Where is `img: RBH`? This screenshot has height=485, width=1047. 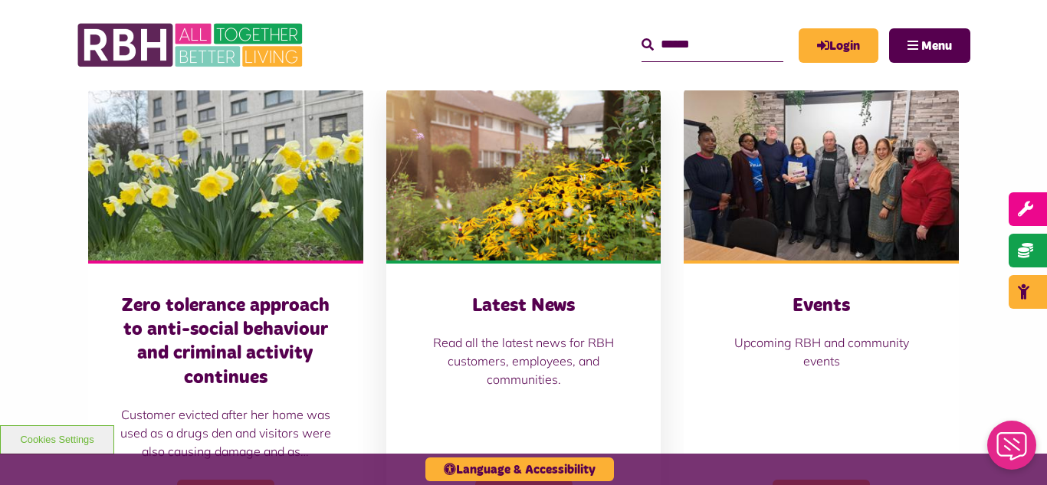
img: RBH is located at coordinates (192, 45).